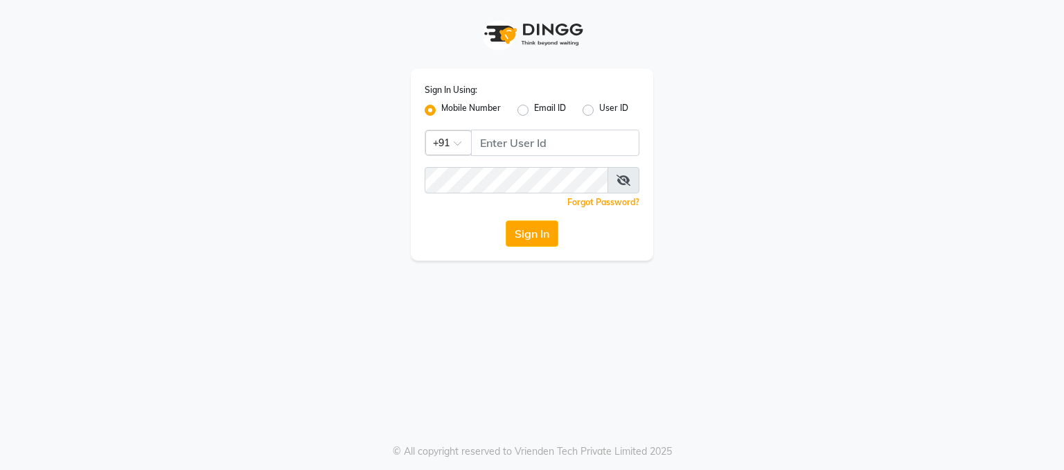 This screenshot has height=470, width=1064. Describe the element at coordinates (532, 233) in the screenshot. I see `button: Sign In` at that location.